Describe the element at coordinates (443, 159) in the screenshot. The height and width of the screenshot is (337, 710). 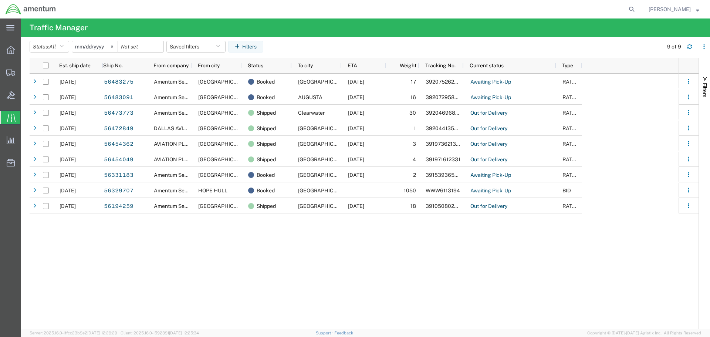
I see `span: 391971612331` at that location.